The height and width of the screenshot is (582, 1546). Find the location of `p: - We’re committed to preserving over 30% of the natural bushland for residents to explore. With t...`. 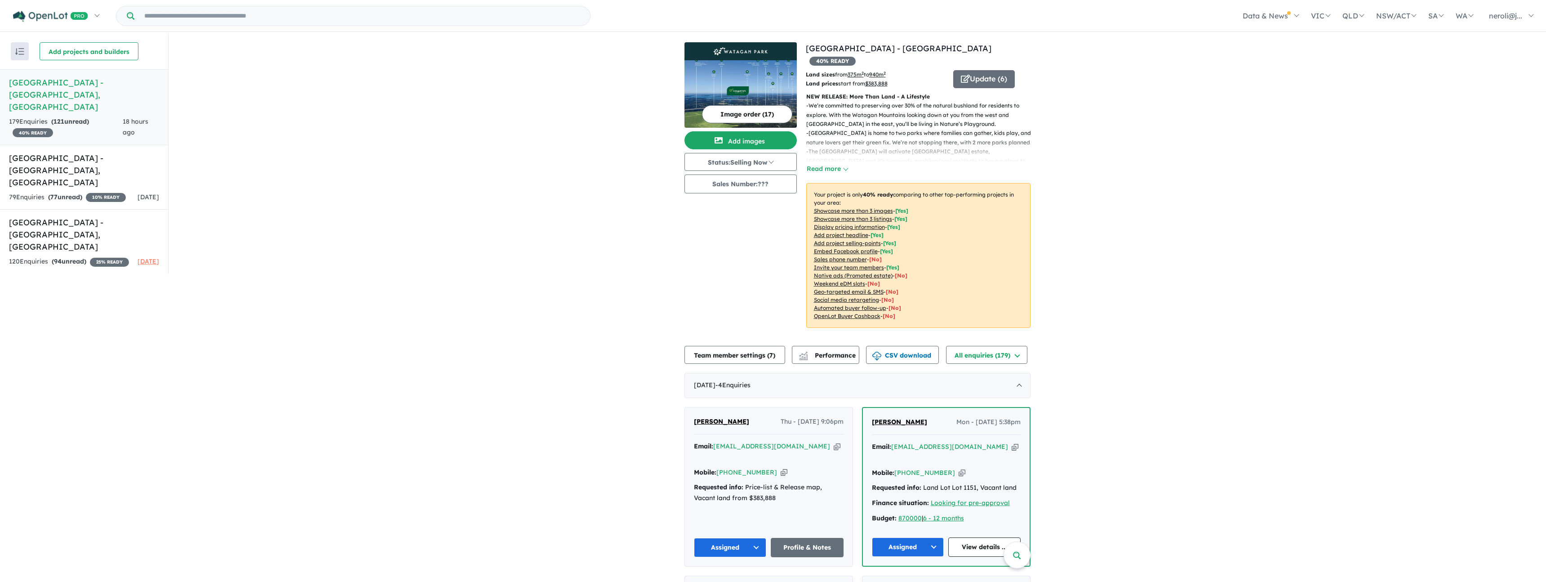

p: - We’re committed to preserving over 30% of the natural bushland for residents to explore. With t... is located at coordinates (922, 115).